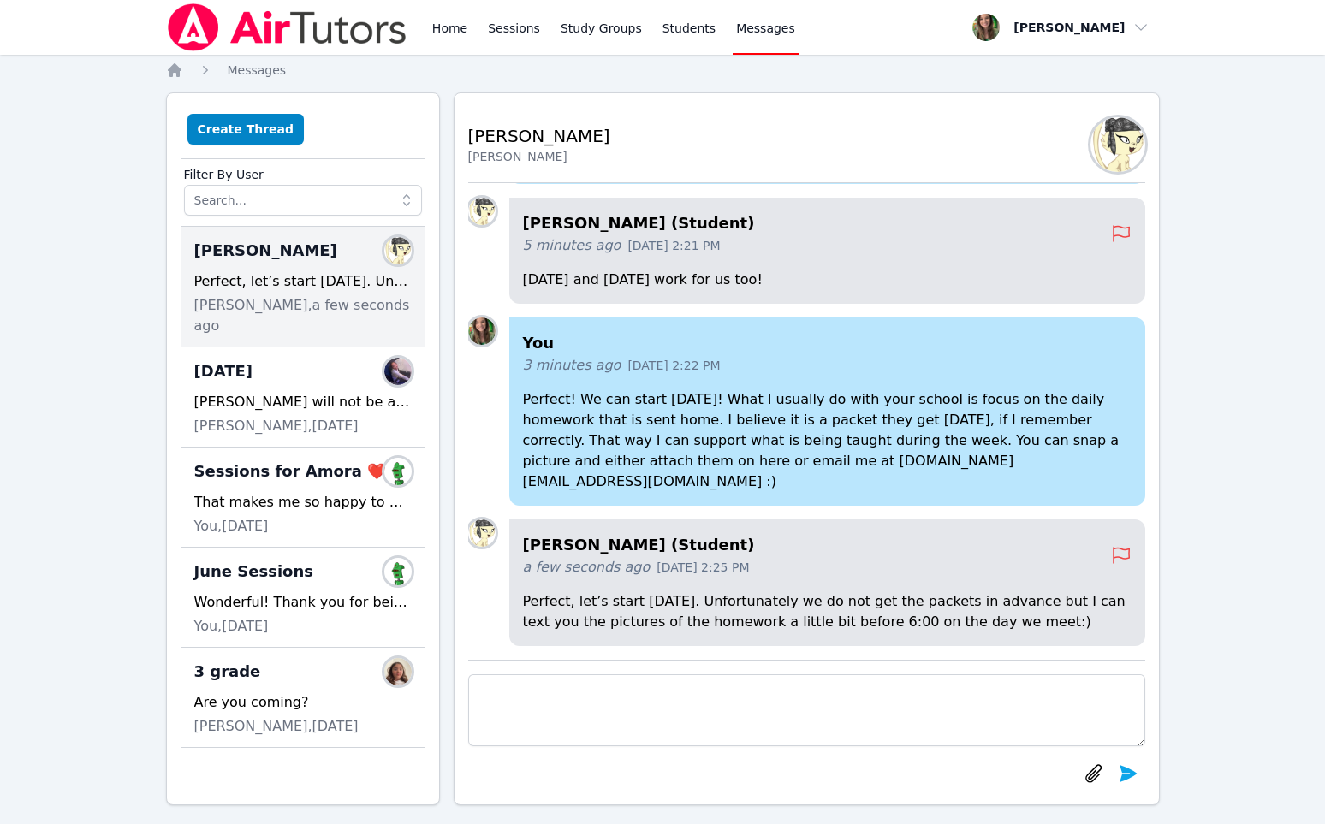 The width and height of the screenshot is (1325, 824). I want to click on div: June SessionsNakia DednerWonderful! Thank you for being flexible for me! Have you found two addit..., so click(303, 597).